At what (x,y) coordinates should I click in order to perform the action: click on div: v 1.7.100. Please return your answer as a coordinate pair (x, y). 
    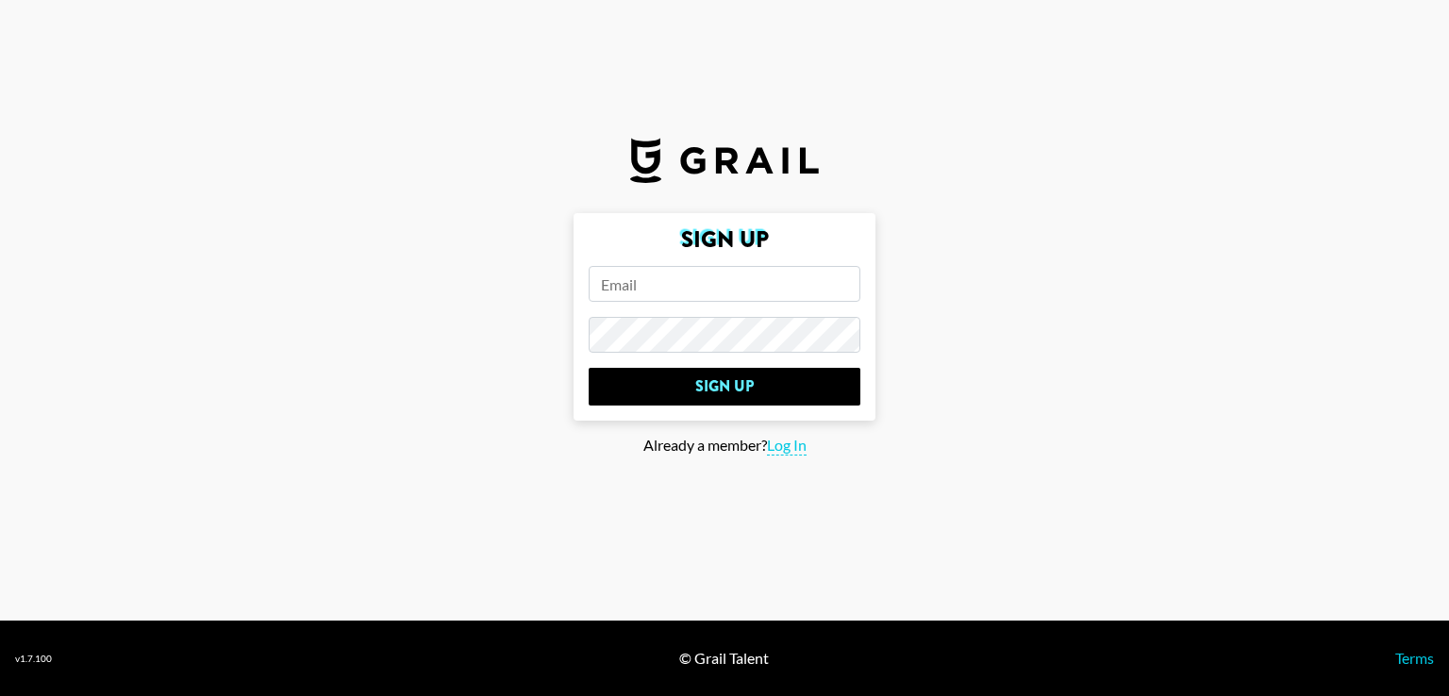
    Looking at the image, I should click on (33, 658).